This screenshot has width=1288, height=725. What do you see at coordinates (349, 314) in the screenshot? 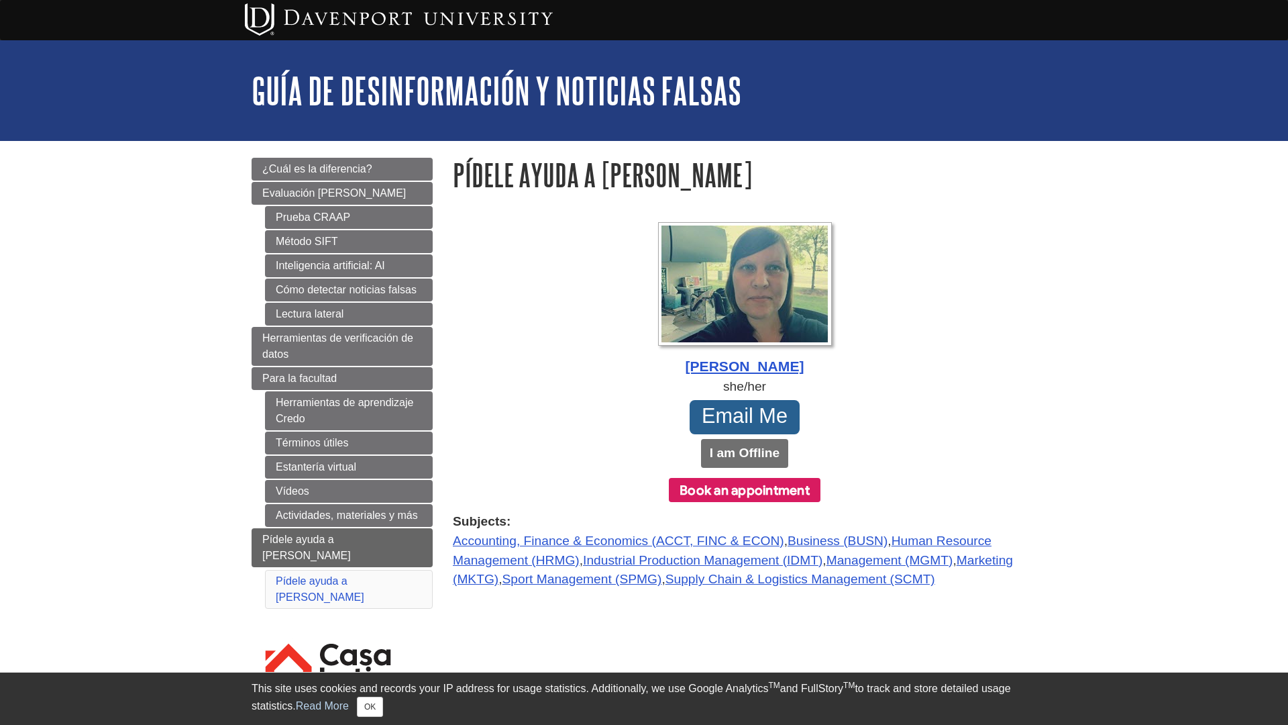
I see `a: Lectura lateral` at bounding box center [349, 314].